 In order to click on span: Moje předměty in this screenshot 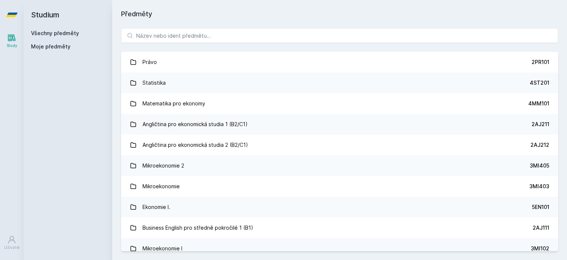, I will do `click(51, 47)`.